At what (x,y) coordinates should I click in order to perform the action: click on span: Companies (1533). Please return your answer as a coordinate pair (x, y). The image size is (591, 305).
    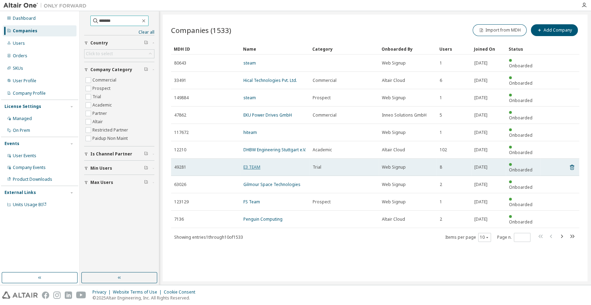
    Looking at the image, I should click on (201, 30).